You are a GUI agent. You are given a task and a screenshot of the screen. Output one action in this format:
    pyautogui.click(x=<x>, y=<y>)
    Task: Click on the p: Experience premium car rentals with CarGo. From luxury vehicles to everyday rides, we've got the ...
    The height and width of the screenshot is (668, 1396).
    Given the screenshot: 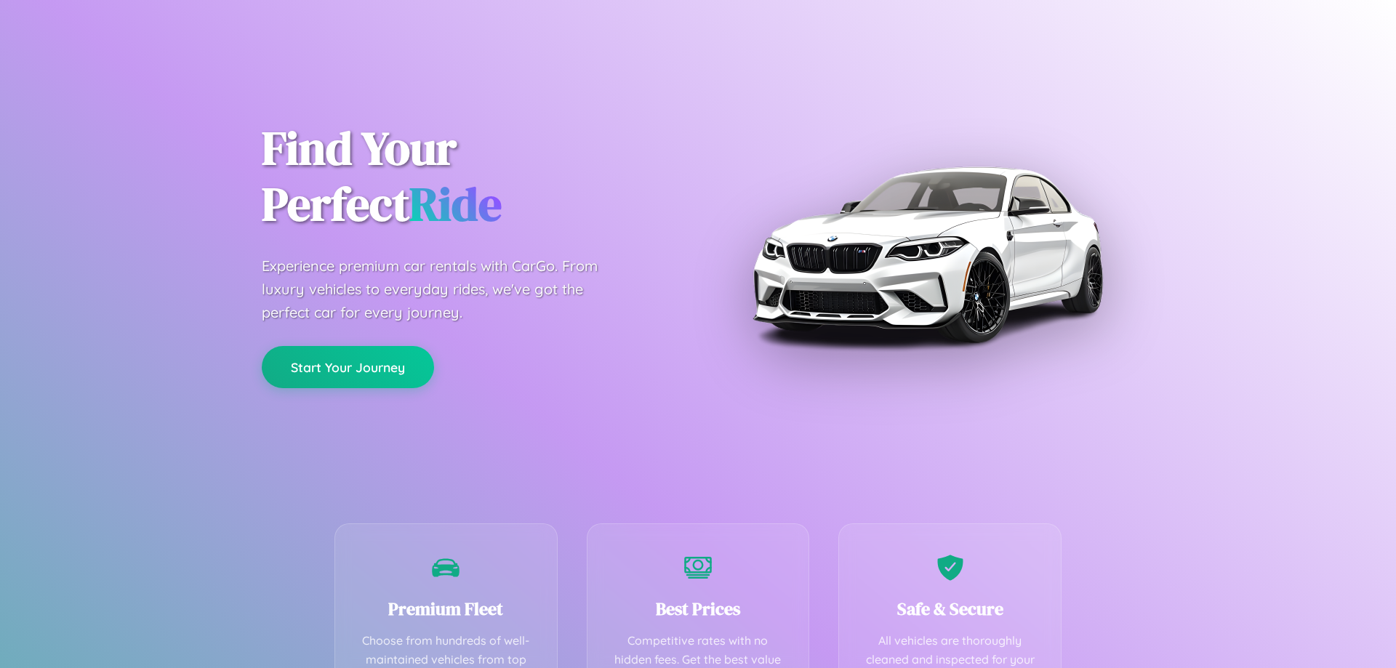 What is the action you would take?
    pyautogui.click(x=444, y=289)
    